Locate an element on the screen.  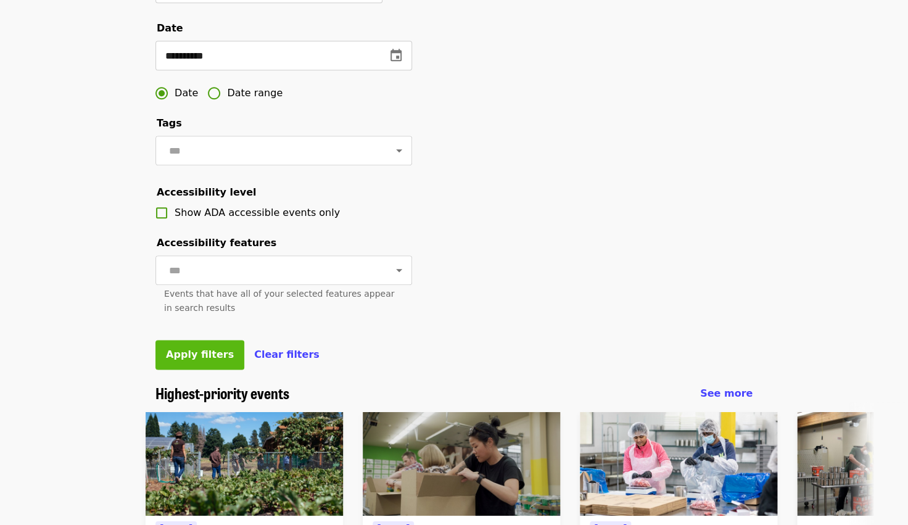
a: Highest-priority events is located at coordinates (222, 393).